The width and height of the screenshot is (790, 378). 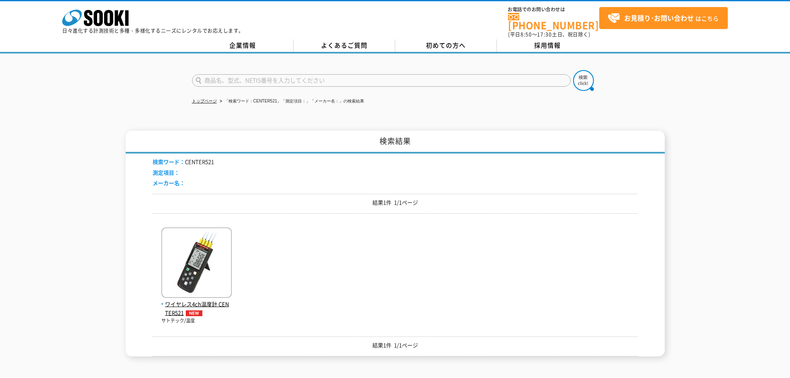 I want to click on span: 初めての方へ, so click(x=446, y=45).